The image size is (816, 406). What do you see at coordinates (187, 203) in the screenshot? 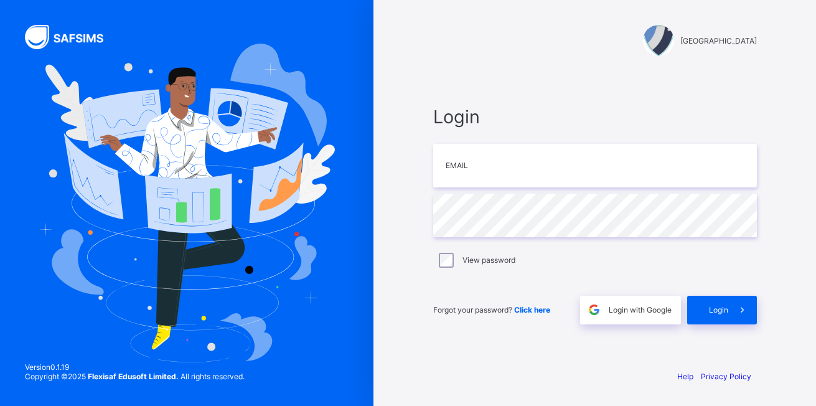
I see `img: Hero Image` at bounding box center [187, 203].